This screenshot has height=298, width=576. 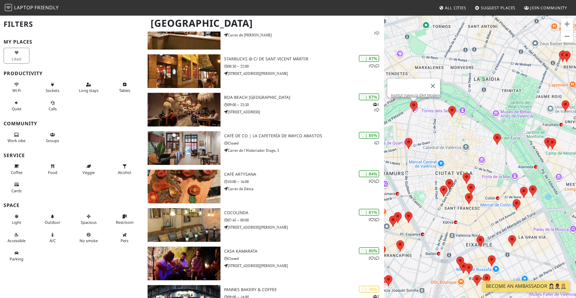 What do you see at coordinates (89, 172) in the screenshot?
I see `span: Veggie` at bounding box center [89, 172].